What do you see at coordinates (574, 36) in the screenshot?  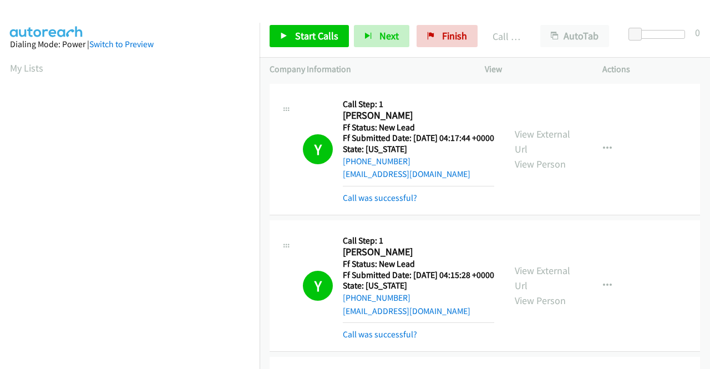 I see `button: AutoTab` at bounding box center [574, 36].